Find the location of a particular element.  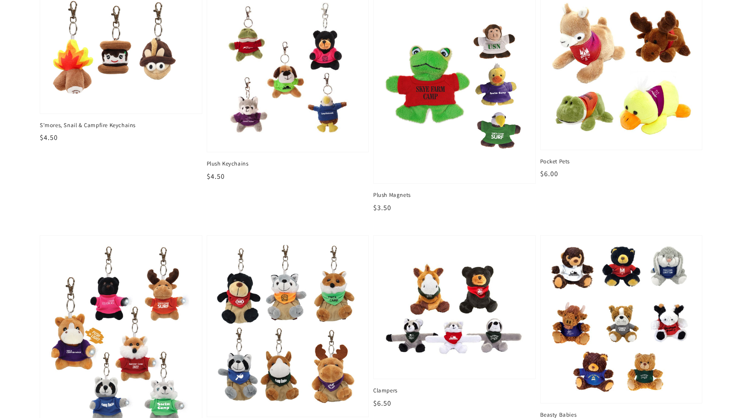

span: Plush Keychains is located at coordinates (288, 164).